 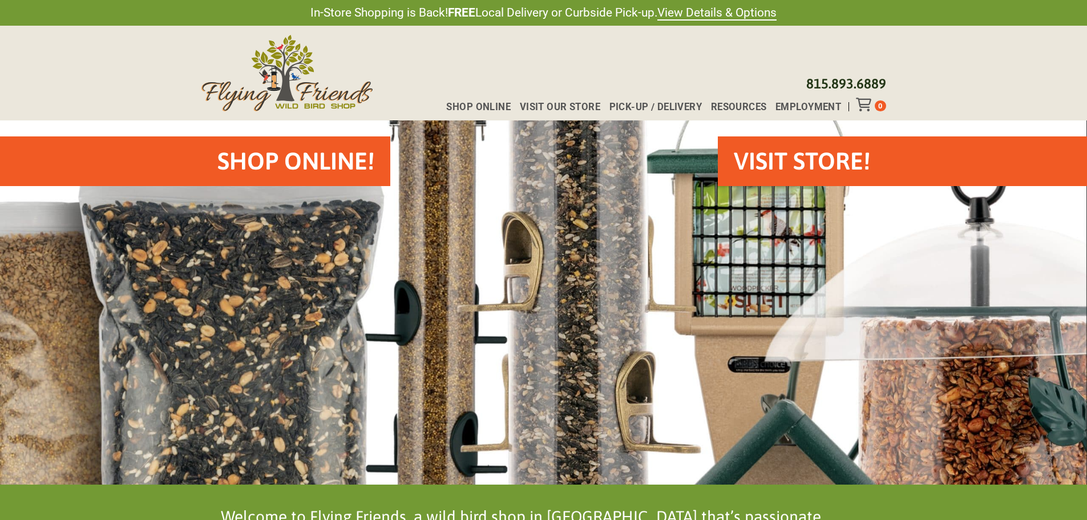 What do you see at coordinates (803, 107) in the screenshot?
I see `a: Employment` at bounding box center [803, 107].